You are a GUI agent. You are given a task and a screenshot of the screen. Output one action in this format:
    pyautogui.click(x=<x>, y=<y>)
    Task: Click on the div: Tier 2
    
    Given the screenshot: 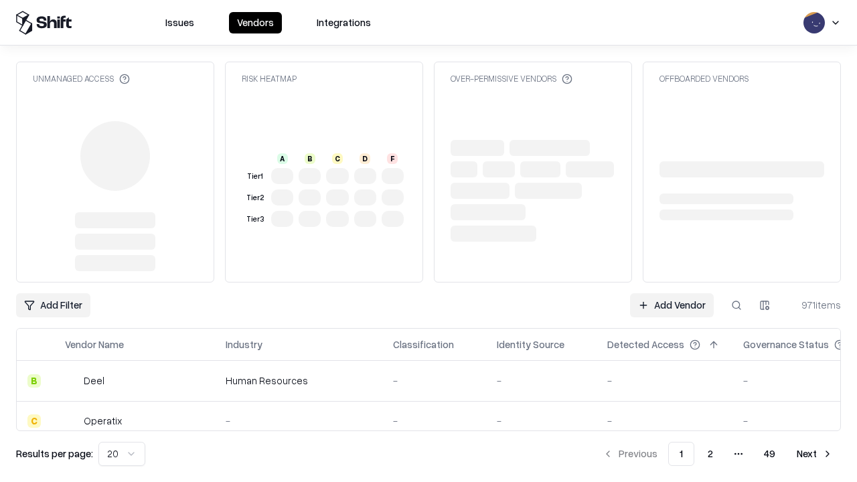 What is the action you would take?
    pyautogui.click(x=255, y=198)
    